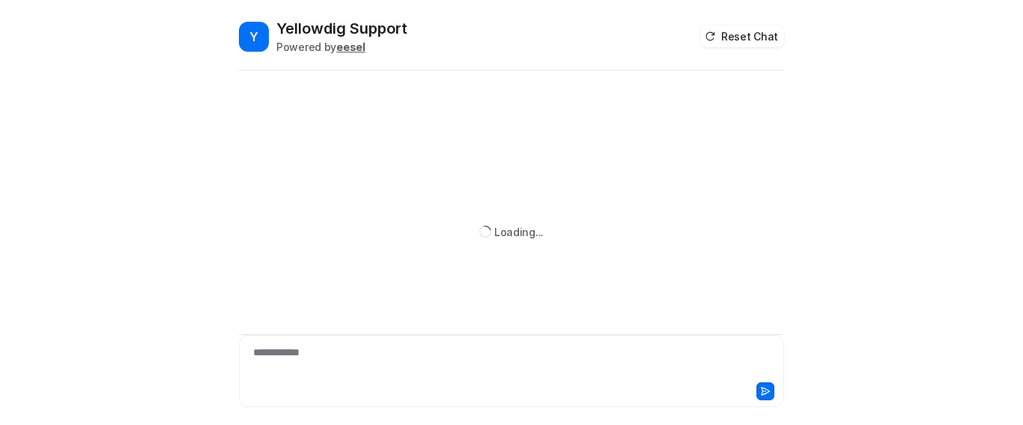  I want to click on h2: Yellowdig Support, so click(342, 28).